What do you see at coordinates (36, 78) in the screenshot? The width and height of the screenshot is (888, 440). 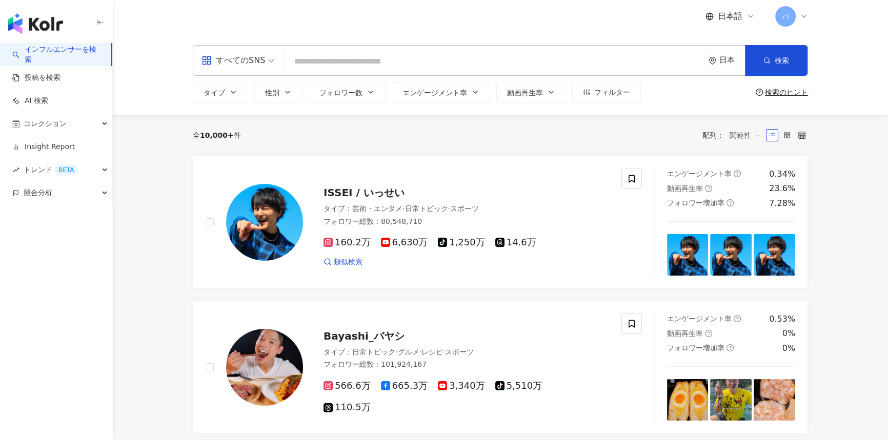 I see `a: 投稿を検索` at bounding box center [36, 78].